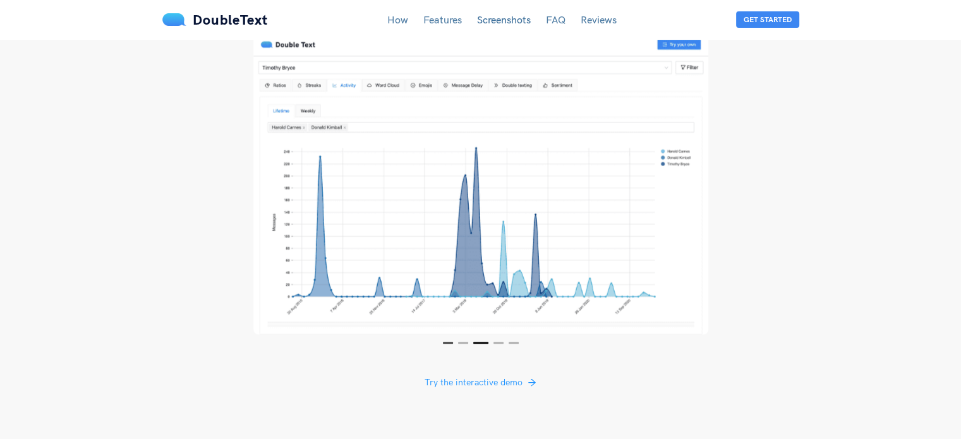 Image resolution: width=961 pixels, height=439 pixels. I want to click on a: Get Started, so click(768, 20).